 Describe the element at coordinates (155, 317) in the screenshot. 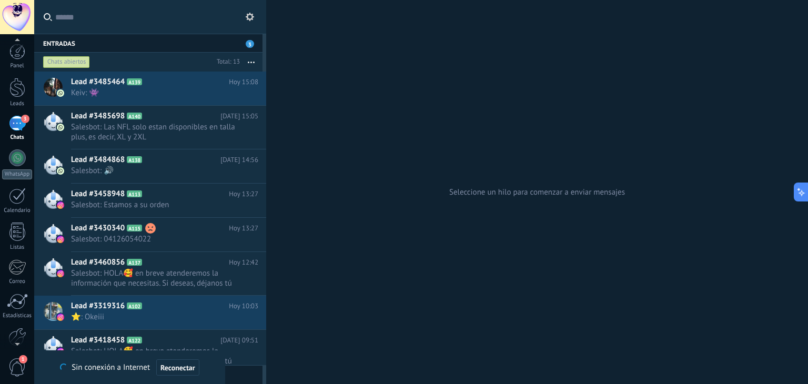

I see `span: ⭐️: Okeiii` at that location.